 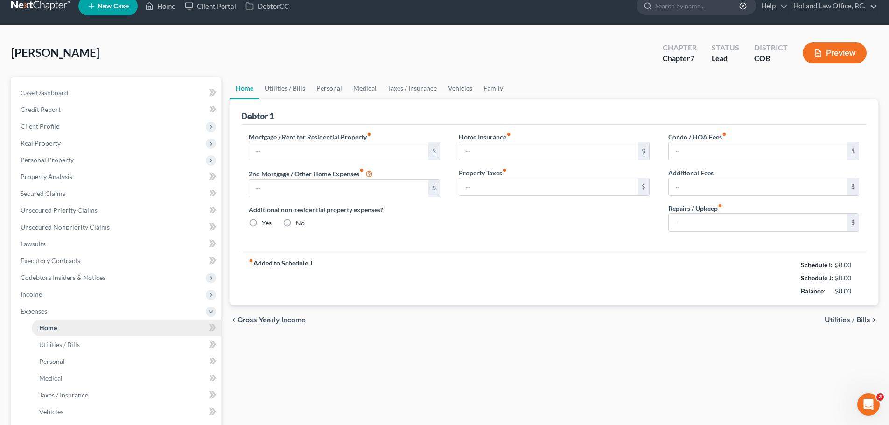 I want to click on span: Unsecured Priority Claims, so click(x=59, y=210).